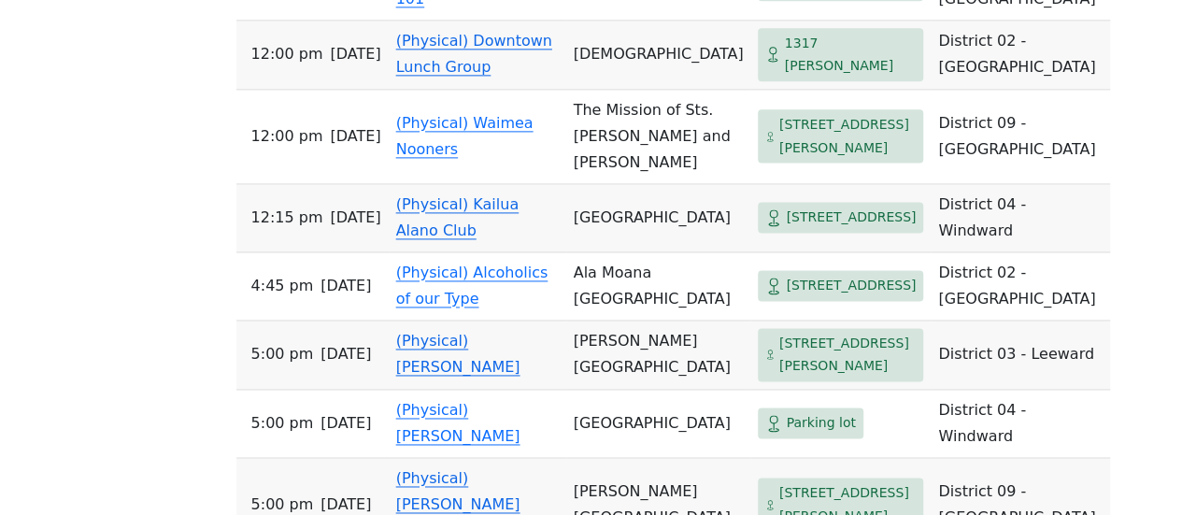 The image size is (1182, 515). Describe the element at coordinates (287, 218) in the screenshot. I see `span: 12:15 PM` at that location.